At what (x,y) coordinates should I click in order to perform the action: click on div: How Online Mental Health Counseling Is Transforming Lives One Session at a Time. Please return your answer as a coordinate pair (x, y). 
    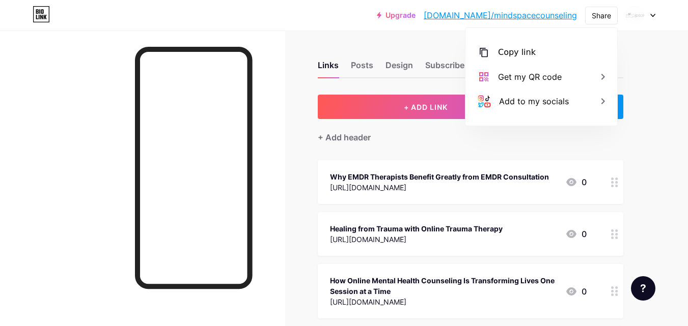
    Looking at the image, I should click on (443, 286).